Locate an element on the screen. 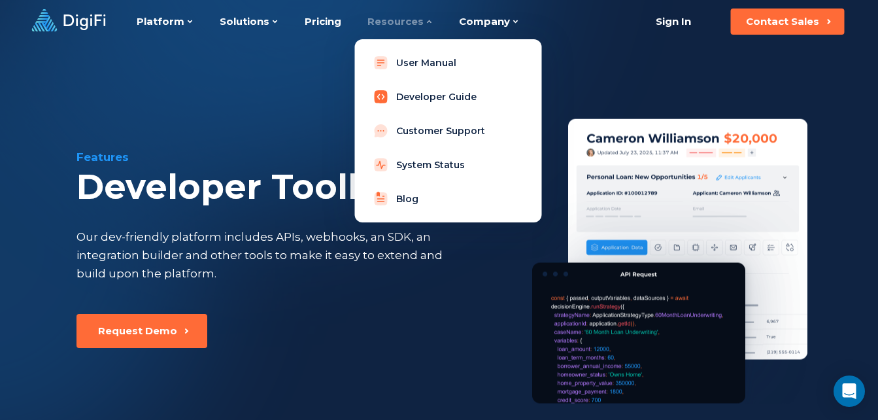 The height and width of the screenshot is (420, 878). a: Developer Guide is located at coordinates (448, 97).